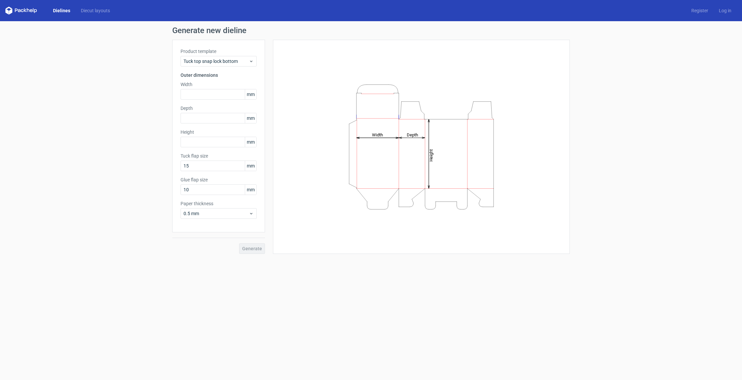 The image size is (742, 380). I want to click on tspan: Height, so click(431, 155).